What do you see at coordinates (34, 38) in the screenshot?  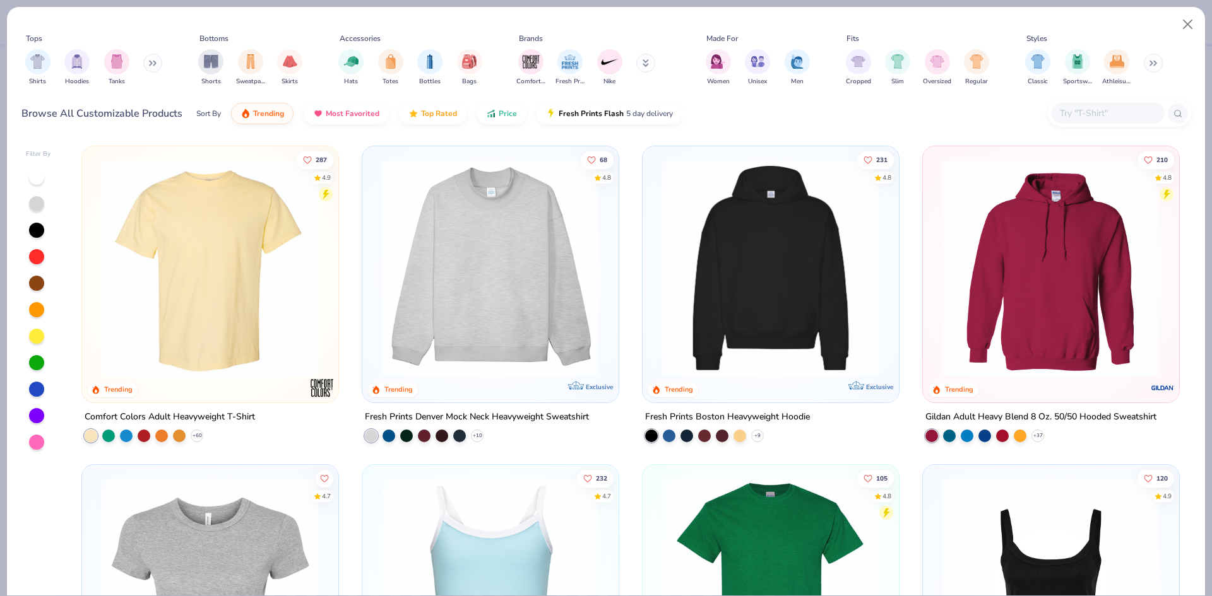 I see `div: Tops` at bounding box center [34, 38].